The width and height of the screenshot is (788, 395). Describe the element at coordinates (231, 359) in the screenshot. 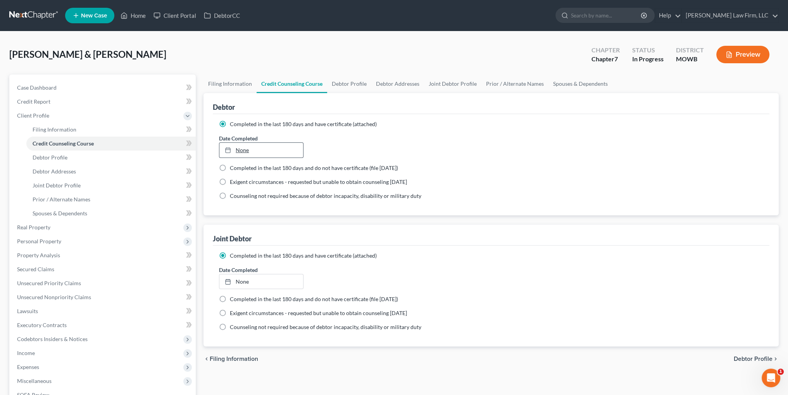

I see `button: chevron_left Filing Information` at that location.